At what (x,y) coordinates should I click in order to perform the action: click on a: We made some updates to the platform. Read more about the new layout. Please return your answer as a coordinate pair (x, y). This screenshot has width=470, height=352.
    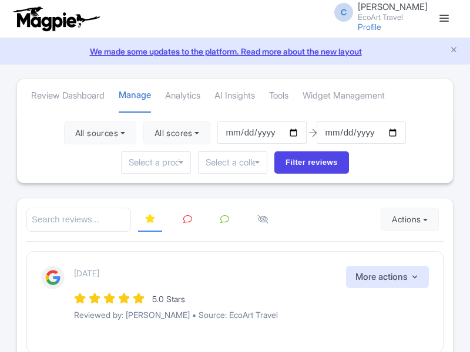
    Looking at the image, I should click on (235, 51).